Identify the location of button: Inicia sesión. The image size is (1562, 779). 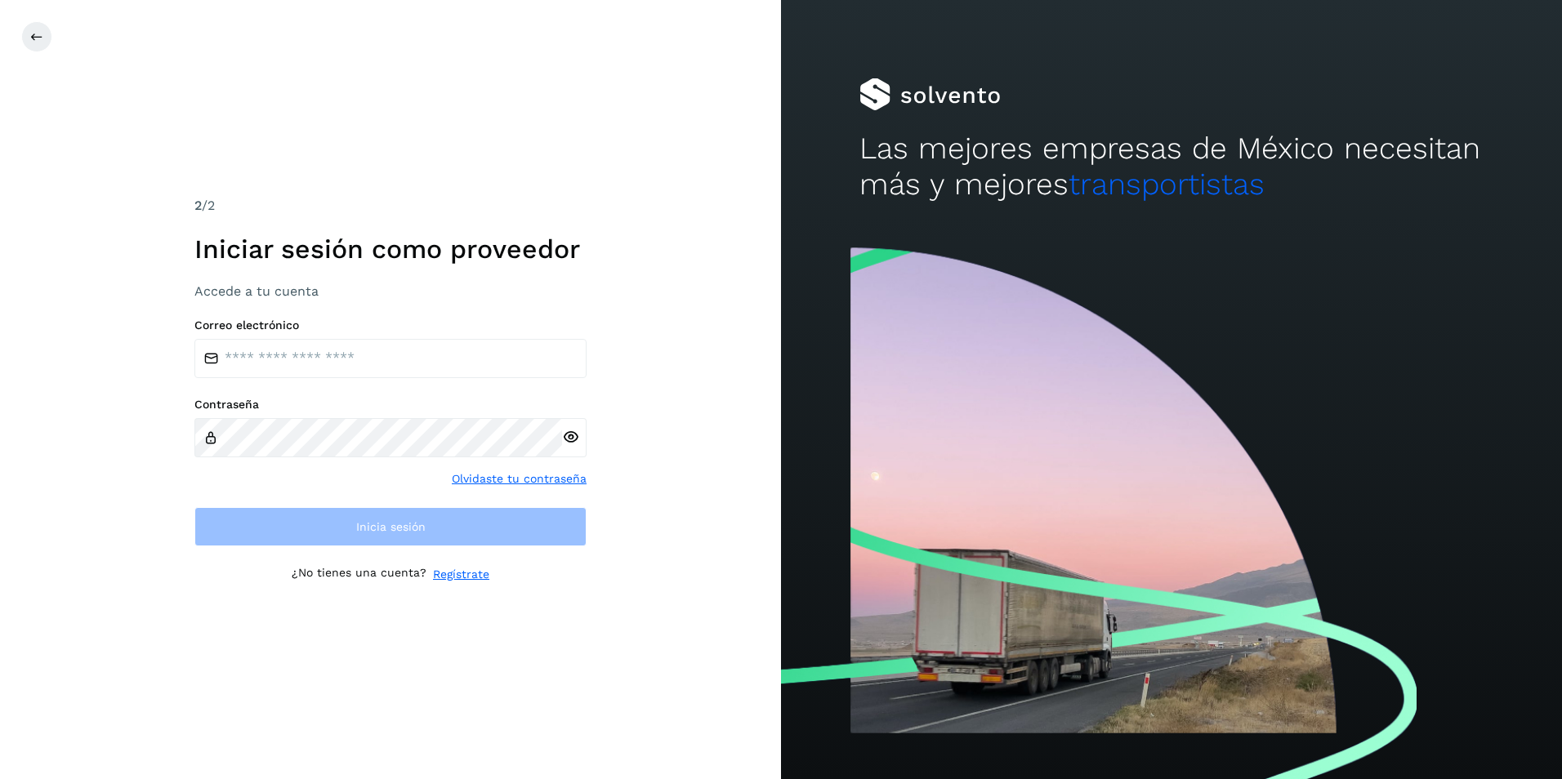
(390, 527).